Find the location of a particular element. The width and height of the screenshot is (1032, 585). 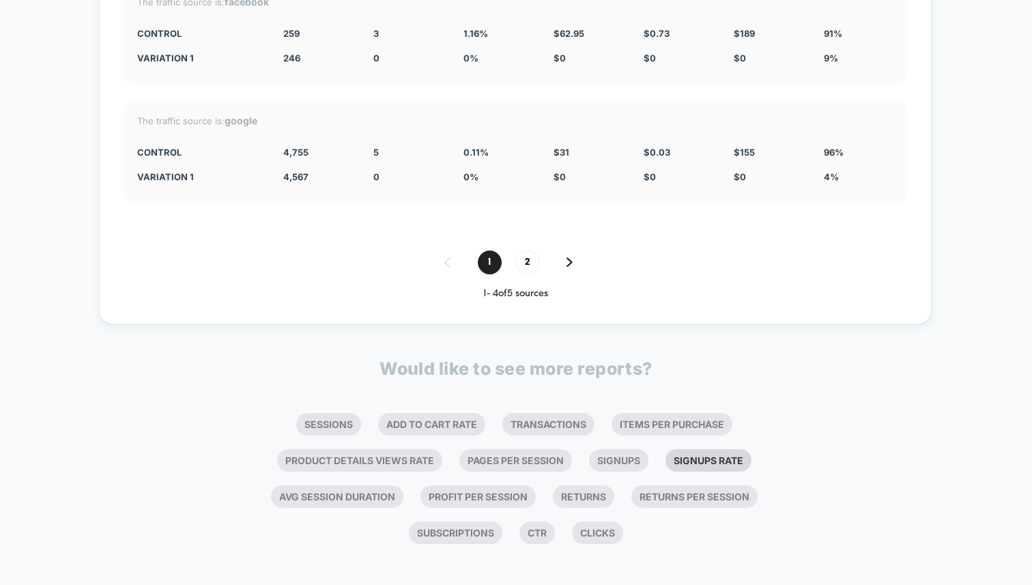

li: Returns Per Session is located at coordinates (694, 496).